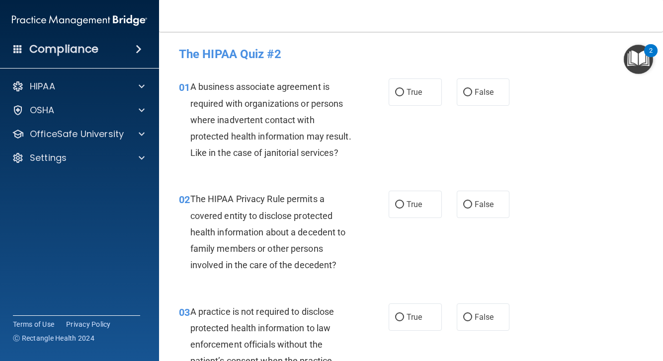 The height and width of the screenshot is (361, 663). I want to click on button: Open Resource Center, 2 new notifications, so click(638, 59).